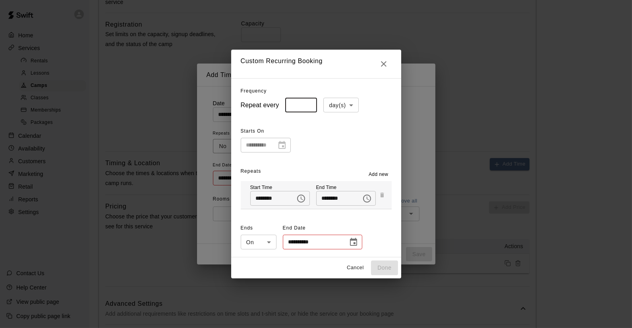 This screenshot has height=328, width=632. Describe the element at coordinates (341, 105) in the screenshot. I see `div: day(s)` at that location.